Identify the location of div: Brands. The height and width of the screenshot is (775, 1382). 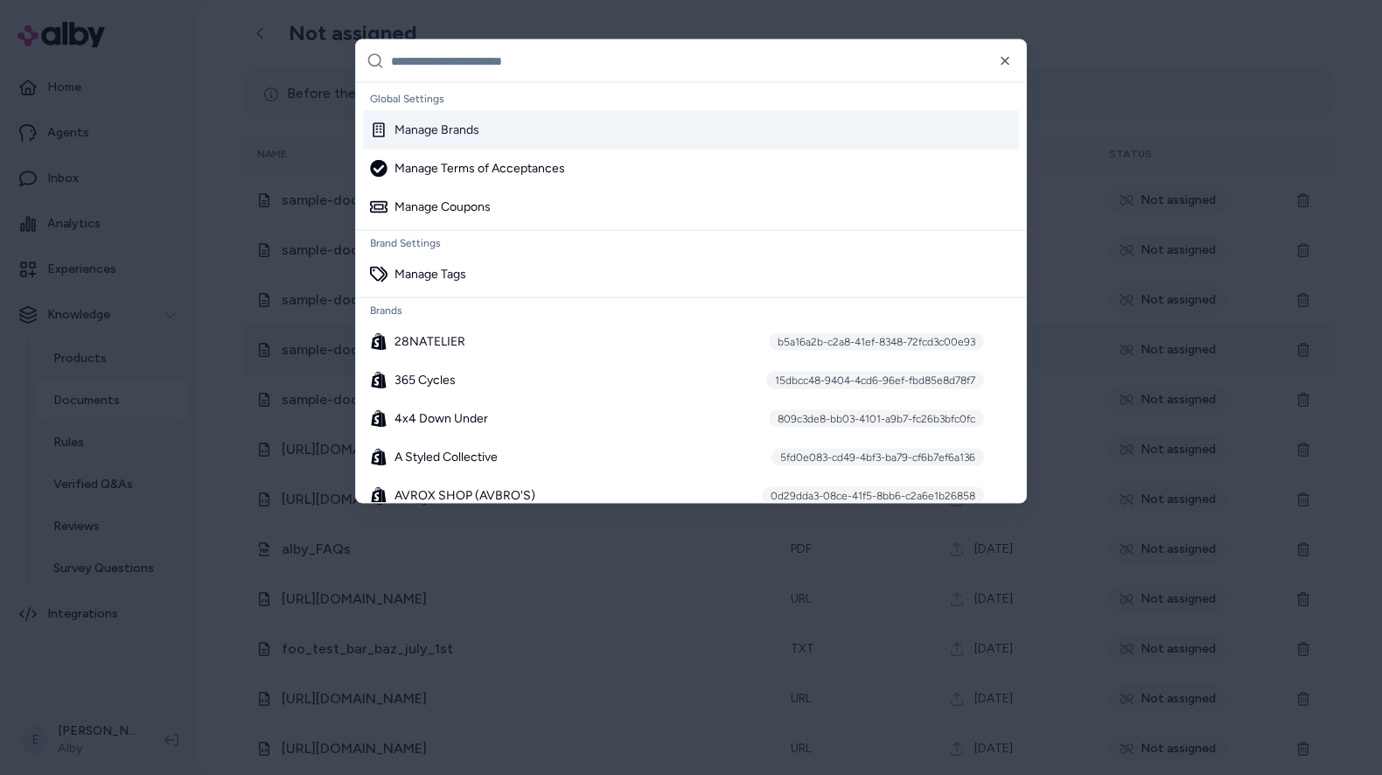
(691, 310).